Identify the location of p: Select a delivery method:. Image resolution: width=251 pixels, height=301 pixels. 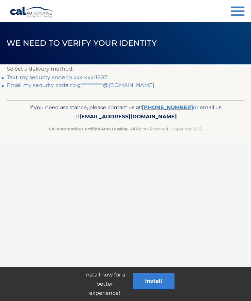
(125, 69).